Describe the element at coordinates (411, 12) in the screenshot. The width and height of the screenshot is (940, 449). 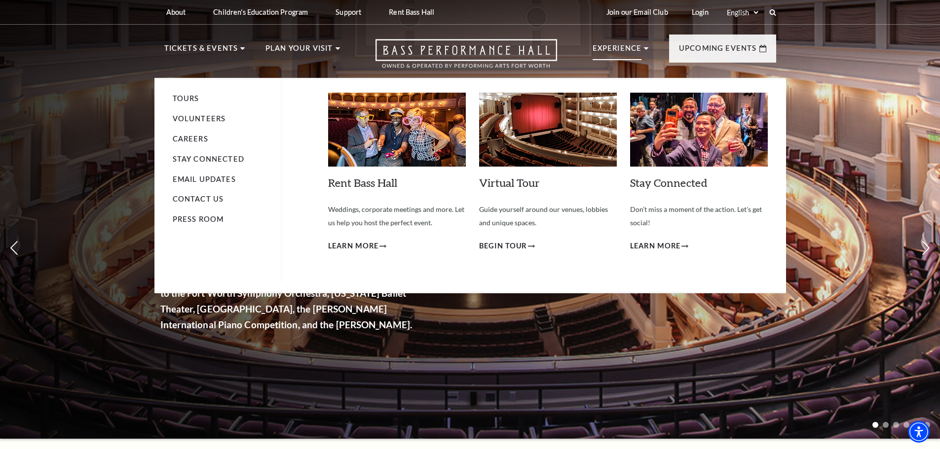
I see `p: Rent Bass Hall` at that location.